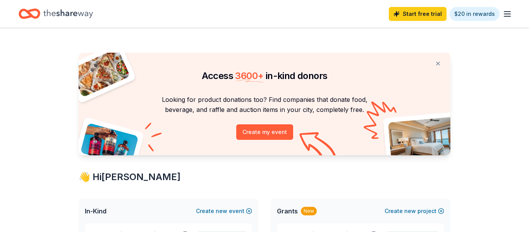  What do you see at coordinates (96, 211) in the screenshot?
I see `span: In-Kind` at bounding box center [96, 211].